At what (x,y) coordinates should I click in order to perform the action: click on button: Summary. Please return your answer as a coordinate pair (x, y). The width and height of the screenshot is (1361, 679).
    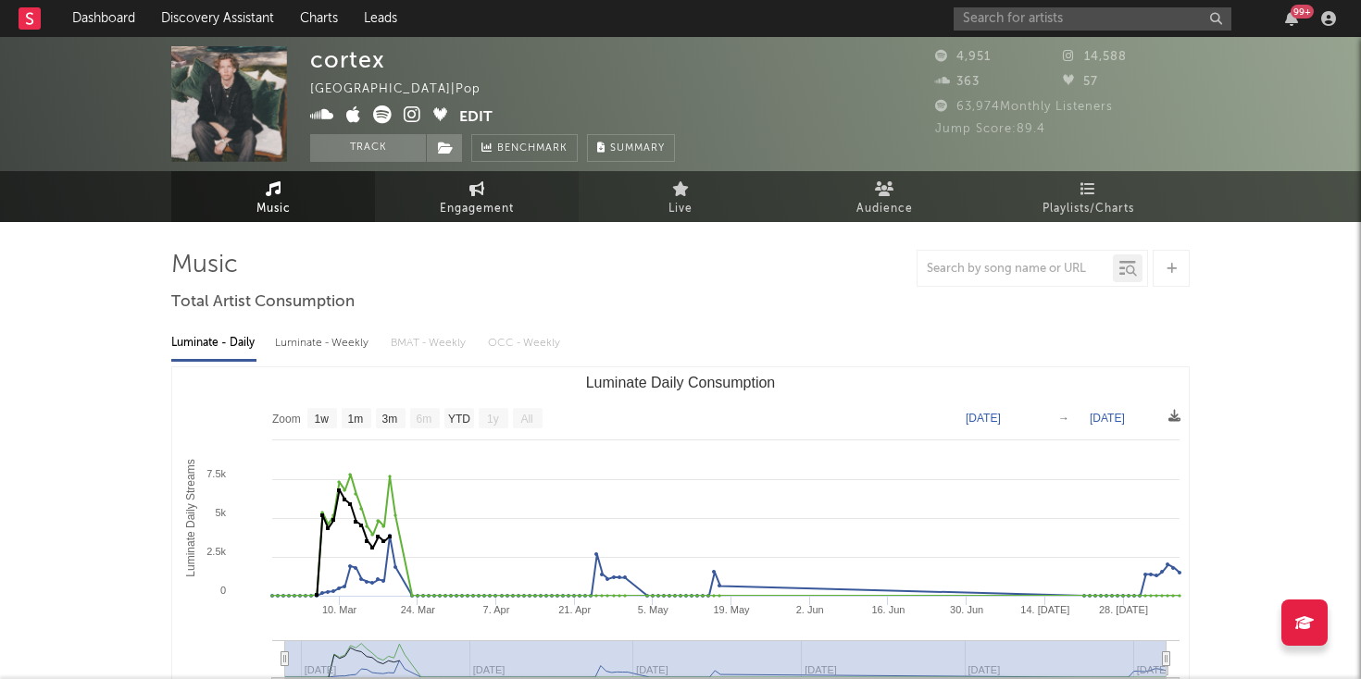
    Looking at the image, I should click on (630, 148).